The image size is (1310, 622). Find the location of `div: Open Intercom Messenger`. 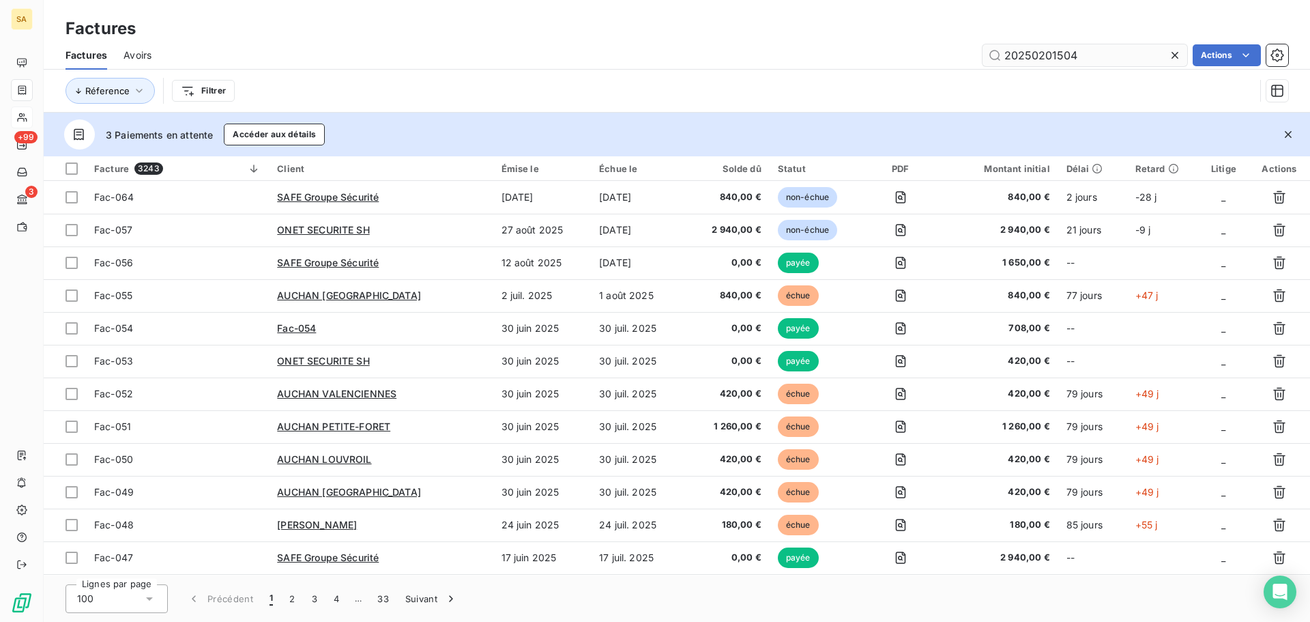

div: Open Intercom Messenger is located at coordinates (1280, 592).